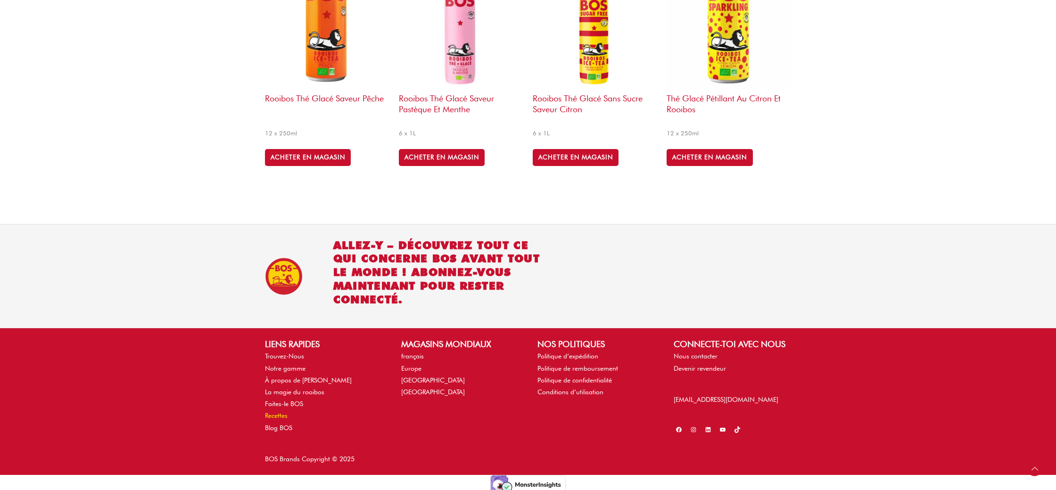 Image resolution: width=1056 pixels, height=490 pixels. I want to click on img: BOS Ice Tea, so click(284, 276).